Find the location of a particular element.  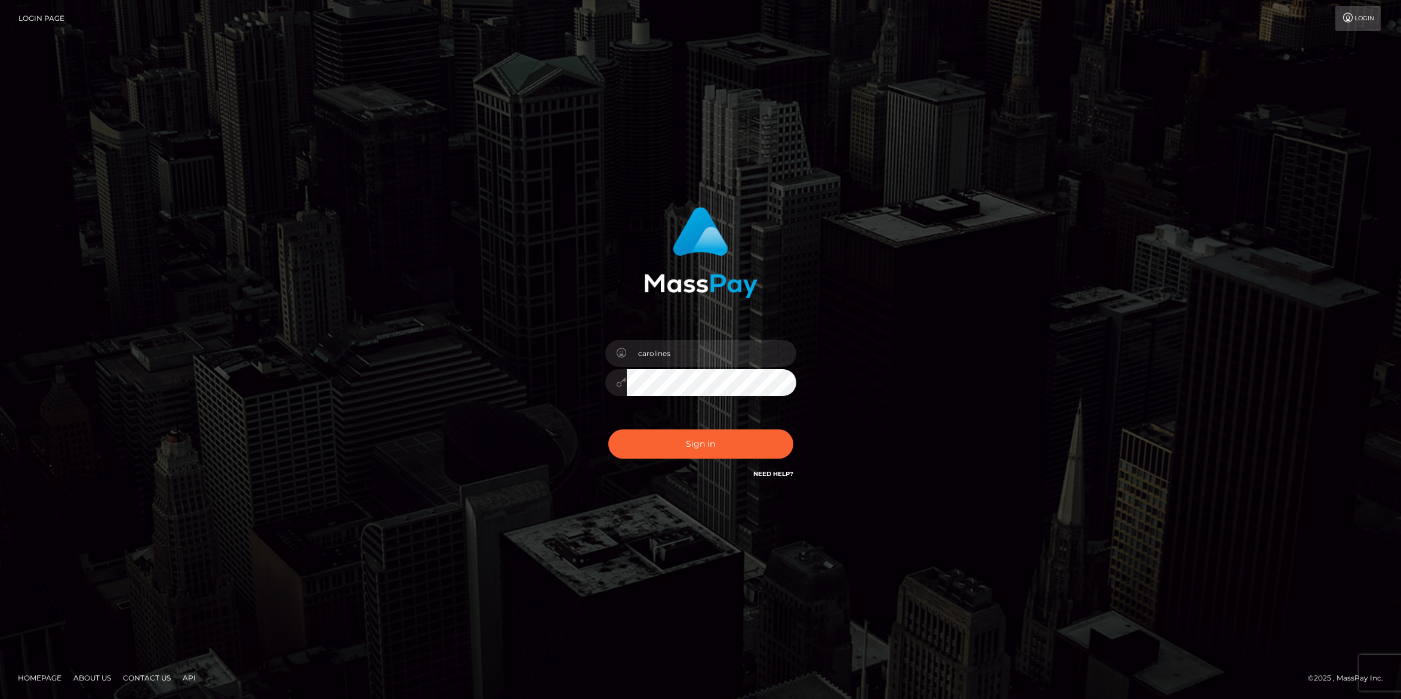

img: MassPay Login is located at coordinates (701, 252).